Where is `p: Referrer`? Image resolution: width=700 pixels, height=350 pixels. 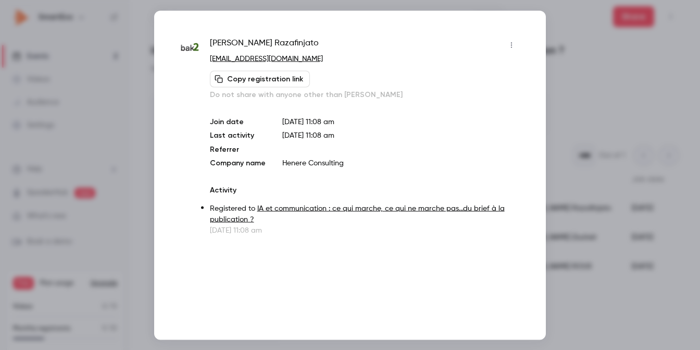 p: Referrer is located at coordinates (238, 149).